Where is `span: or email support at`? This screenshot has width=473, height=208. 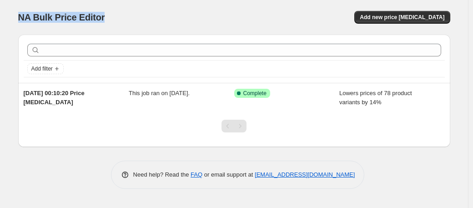 span: or email support at is located at coordinates (228, 174).